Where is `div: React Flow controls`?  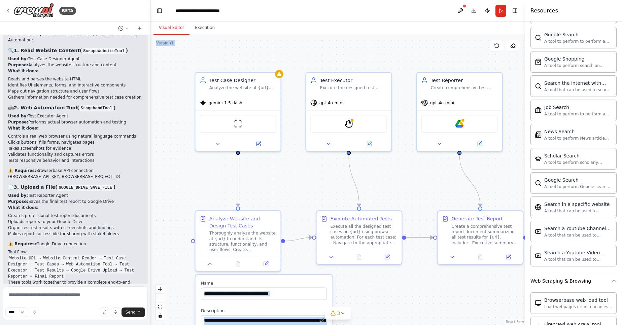
div: React Flow controls is located at coordinates (160, 303).